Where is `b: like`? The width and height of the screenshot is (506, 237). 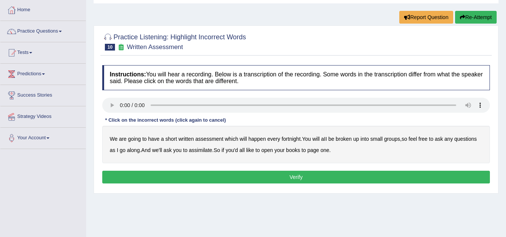
b: like is located at coordinates (250, 150).